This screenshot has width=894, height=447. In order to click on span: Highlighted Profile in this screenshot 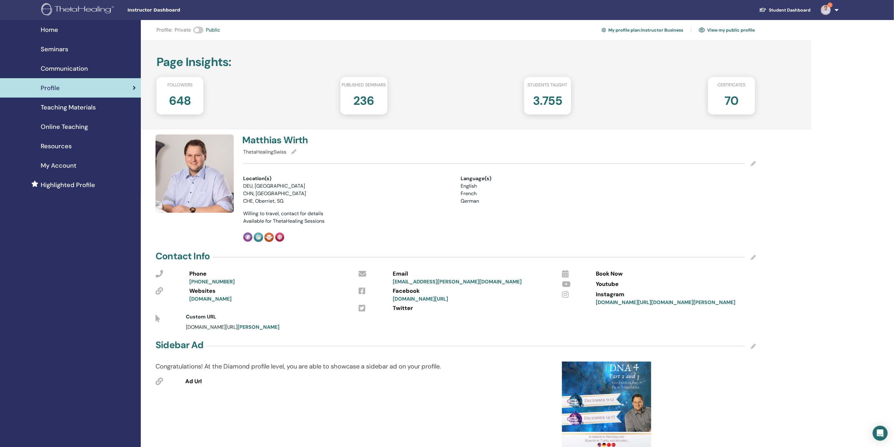, I will do `click(68, 185)`.